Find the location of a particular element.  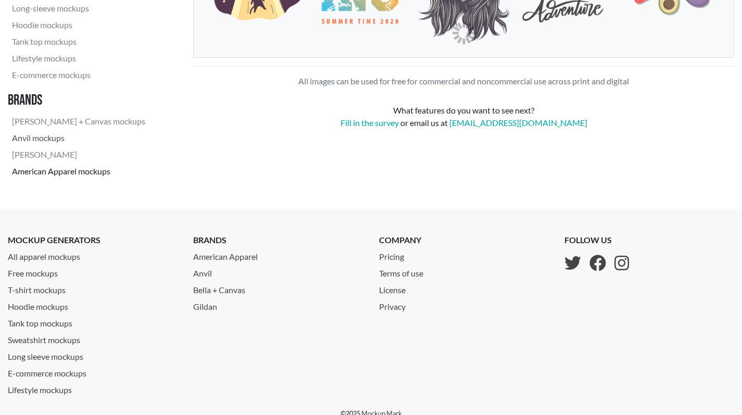

a: Terms of use is located at coordinates (405, 271).